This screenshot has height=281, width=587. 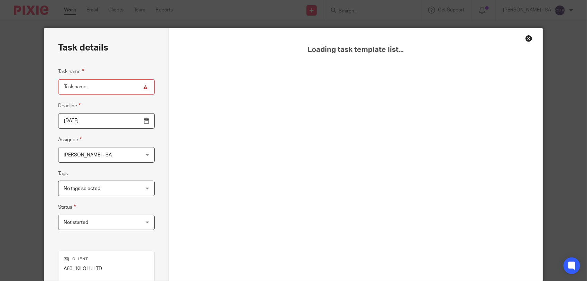 I want to click on input: Task name, so click(x=106, y=87).